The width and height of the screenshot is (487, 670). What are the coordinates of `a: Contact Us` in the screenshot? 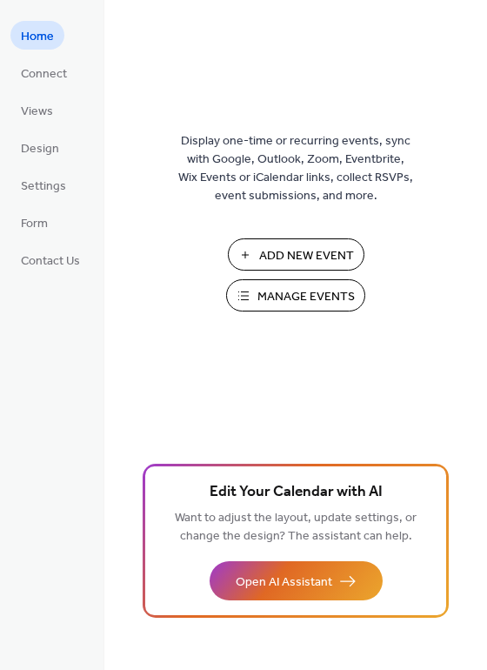 It's located at (50, 259).